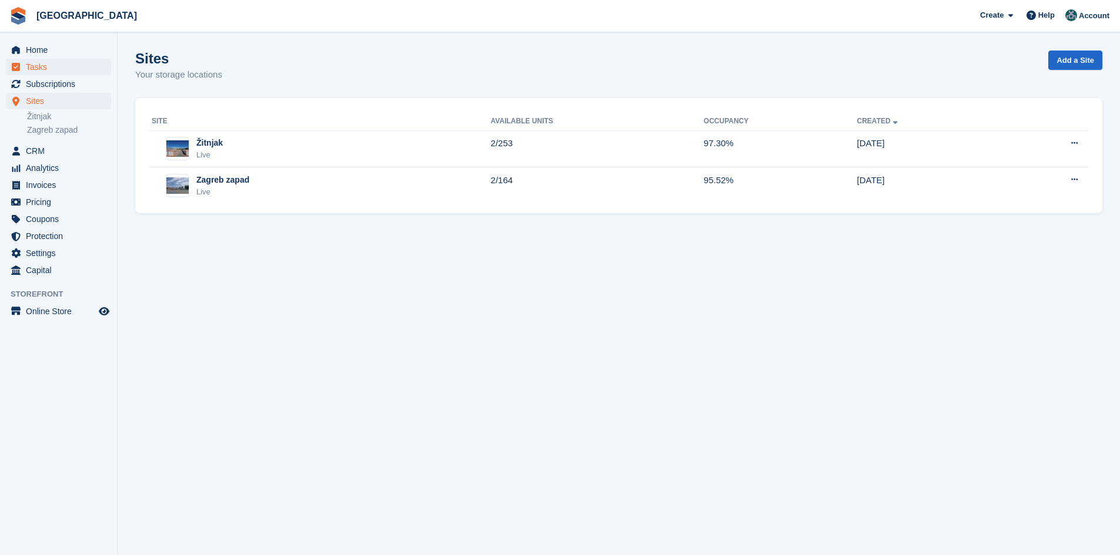 The width and height of the screenshot is (1120, 555). What do you see at coordinates (179, 75) in the screenshot?
I see `p: Your storage locations` at bounding box center [179, 75].